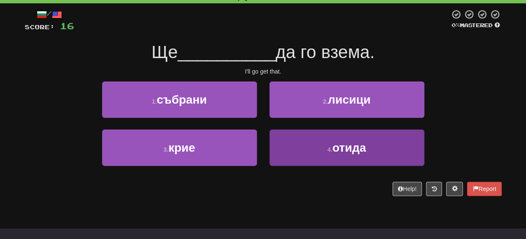 Image resolution: width=526 pixels, height=239 pixels. Describe the element at coordinates (181, 100) in the screenshot. I see `span: събрани` at that location.